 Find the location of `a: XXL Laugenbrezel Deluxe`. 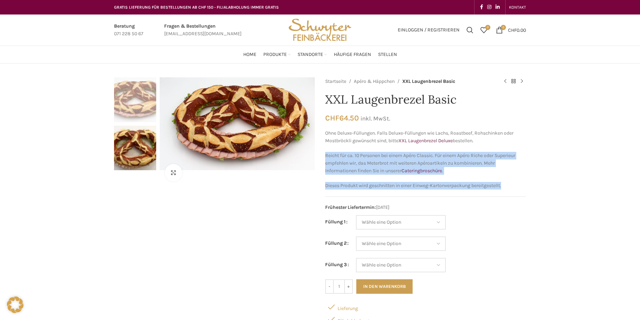

a: XXL Laugenbrezel Deluxe is located at coordinates (425, 141).